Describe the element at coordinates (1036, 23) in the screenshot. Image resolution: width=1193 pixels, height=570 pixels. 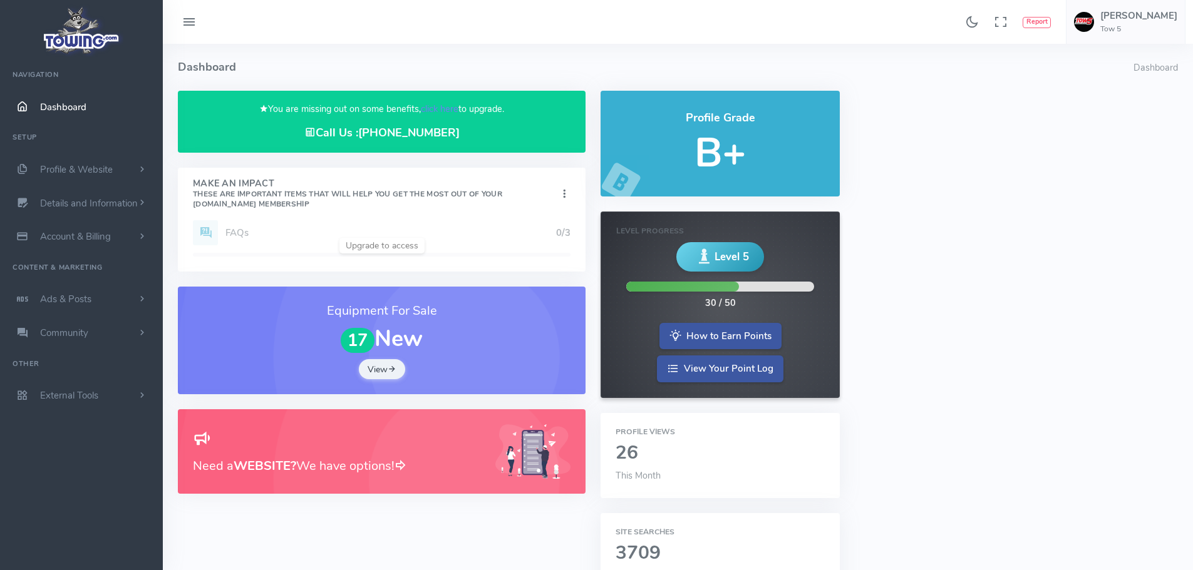
I see `button: Report` at that location.